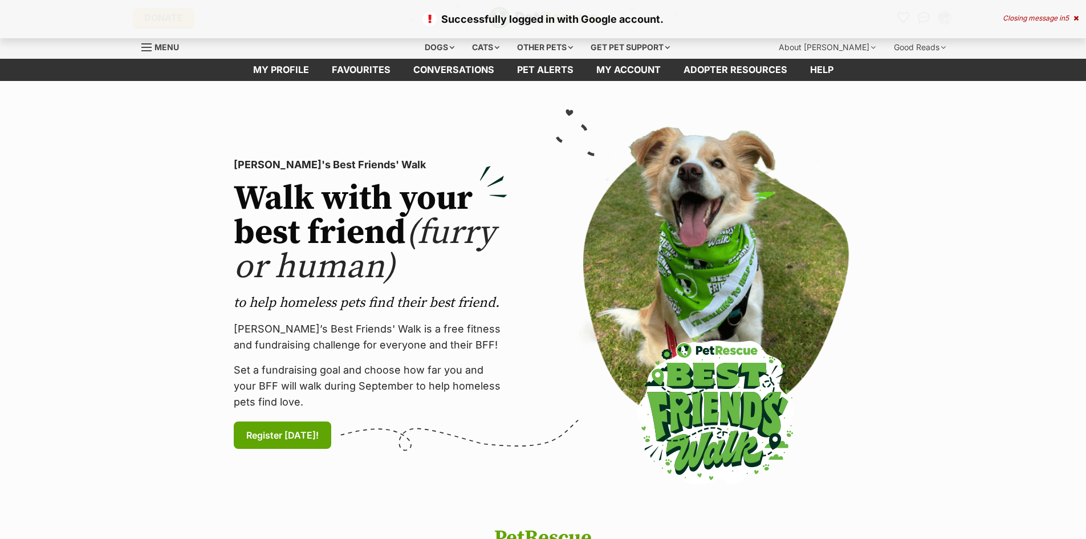 The width and height of the screenshot is (1086, 539). What do you see at coordinates (364, 250) in the screenshot?
I see `span: (furry or human)` at bounding box center [364, 250].